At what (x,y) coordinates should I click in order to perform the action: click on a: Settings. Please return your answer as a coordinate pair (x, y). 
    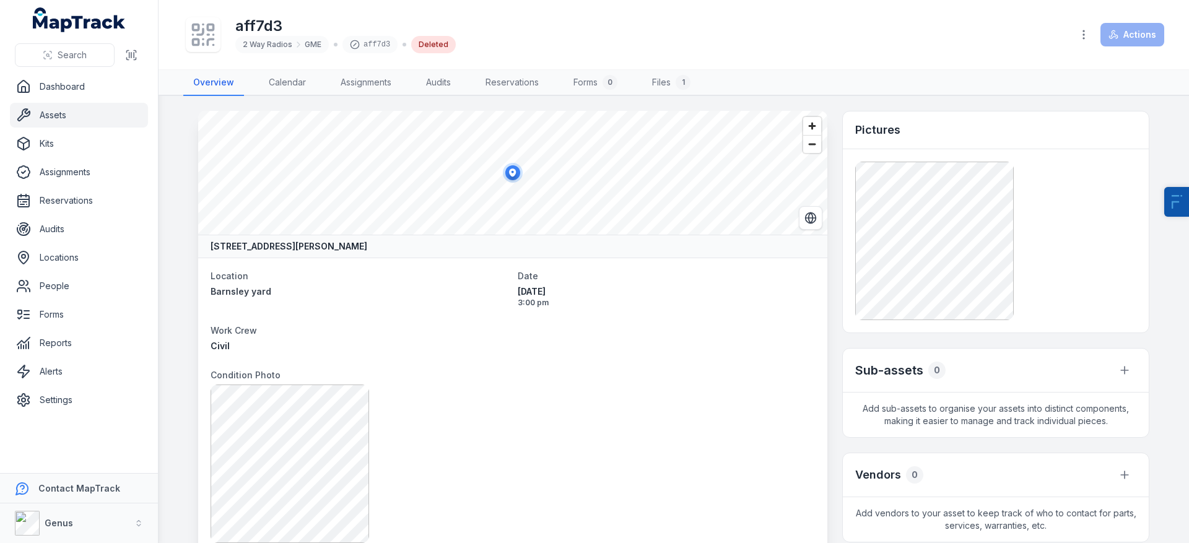
    Looking at the image, I should click on (79, 400).